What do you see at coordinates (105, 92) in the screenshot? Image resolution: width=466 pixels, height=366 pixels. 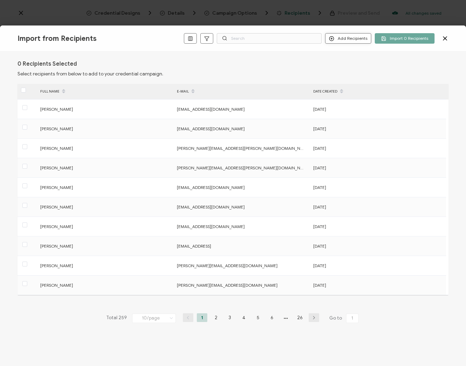 I see `div: FULL NAME` at bounding box center [105, 92].